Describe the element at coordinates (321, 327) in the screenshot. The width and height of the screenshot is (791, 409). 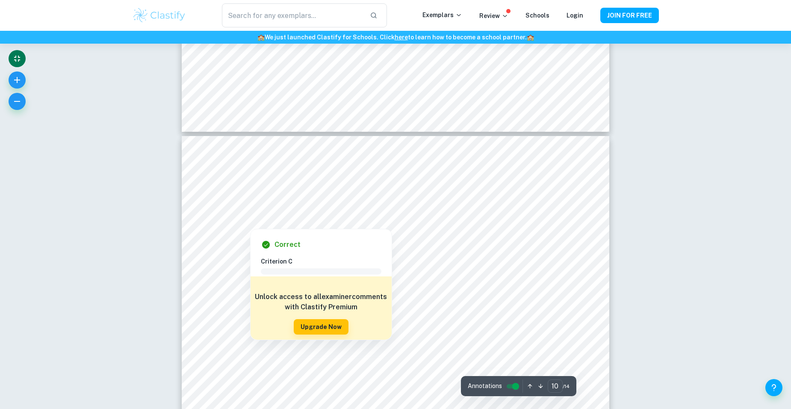
I see `button: Upgrade Now` at that location.